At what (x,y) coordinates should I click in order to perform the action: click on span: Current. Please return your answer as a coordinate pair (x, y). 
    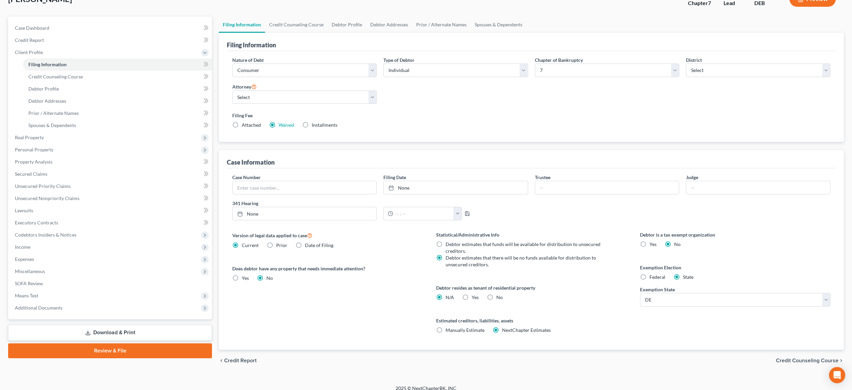
    Looking at the image, I should click on (250, 245).